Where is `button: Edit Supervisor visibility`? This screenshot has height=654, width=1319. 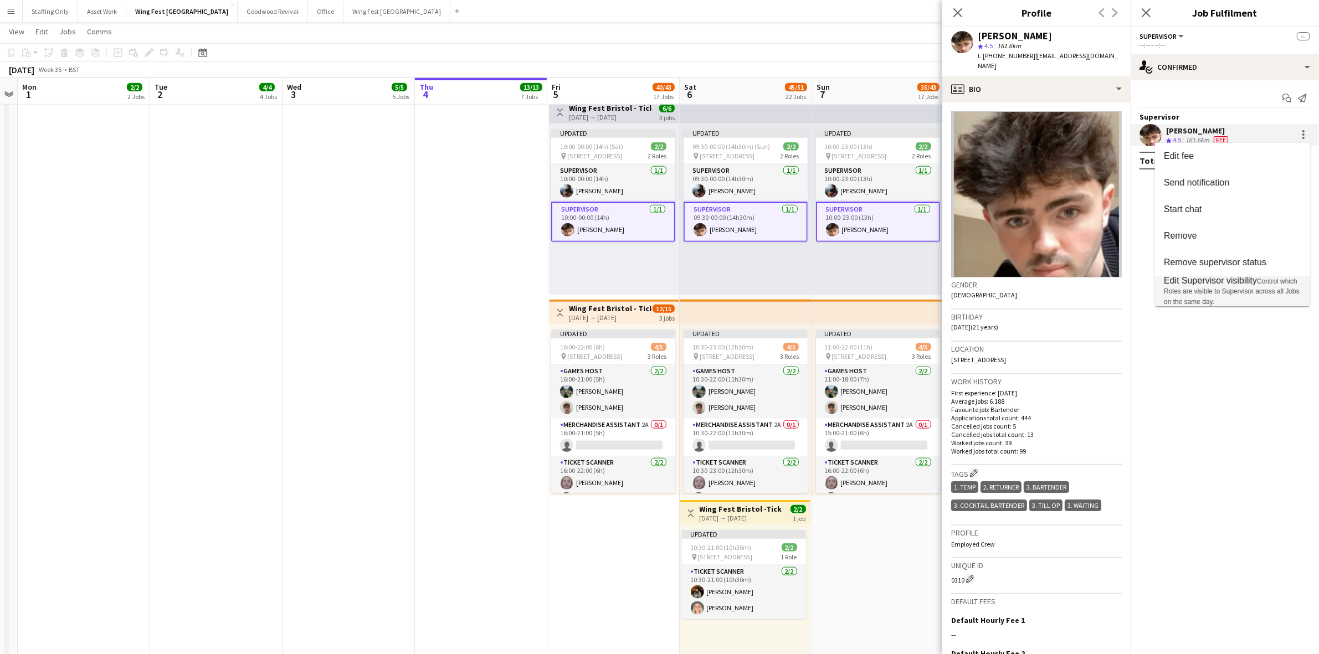
button: Edit Supervisor visibility is located at coordinates (1232, 291).